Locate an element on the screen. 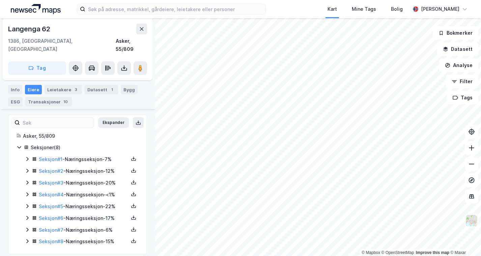 This screenshot has width=481, height=256. a: OpenStreetMap is located at coordinates (398, 253).